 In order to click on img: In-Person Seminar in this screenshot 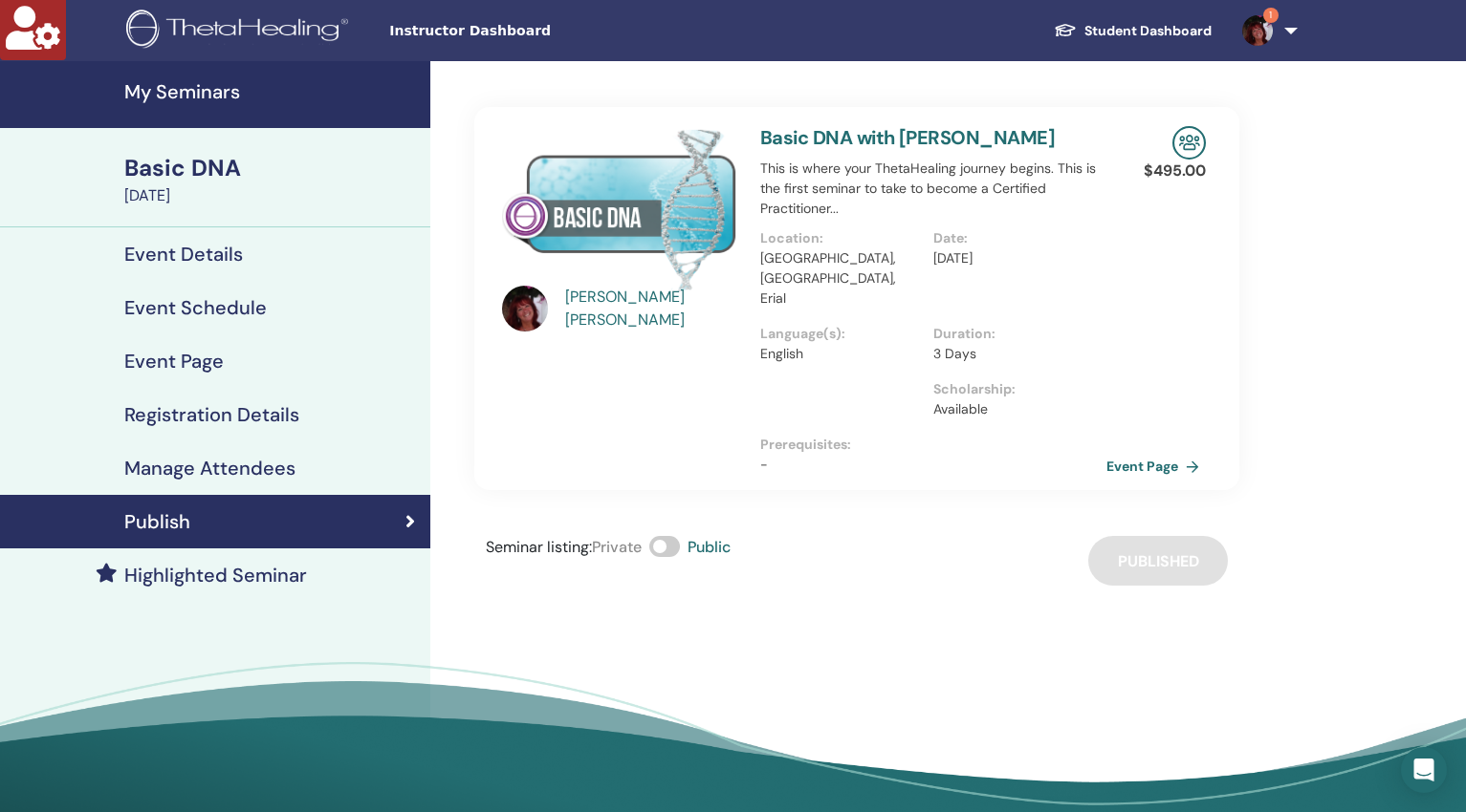, I will do `click(1188, 142)`.